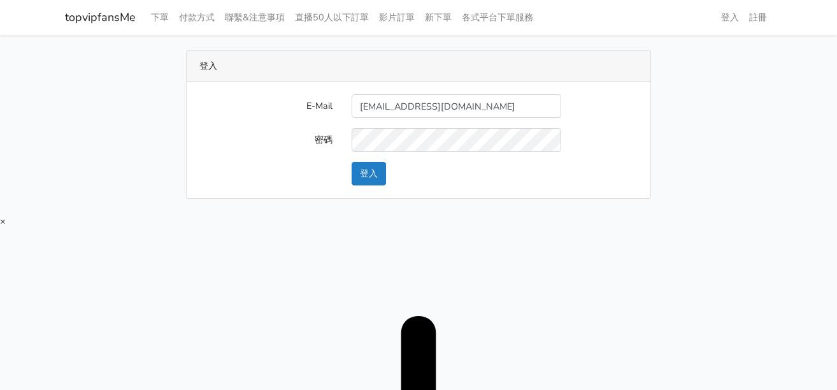  Describe the element at coordinates (160, 17) in the screenshot. I see `a: 下單` at that location.